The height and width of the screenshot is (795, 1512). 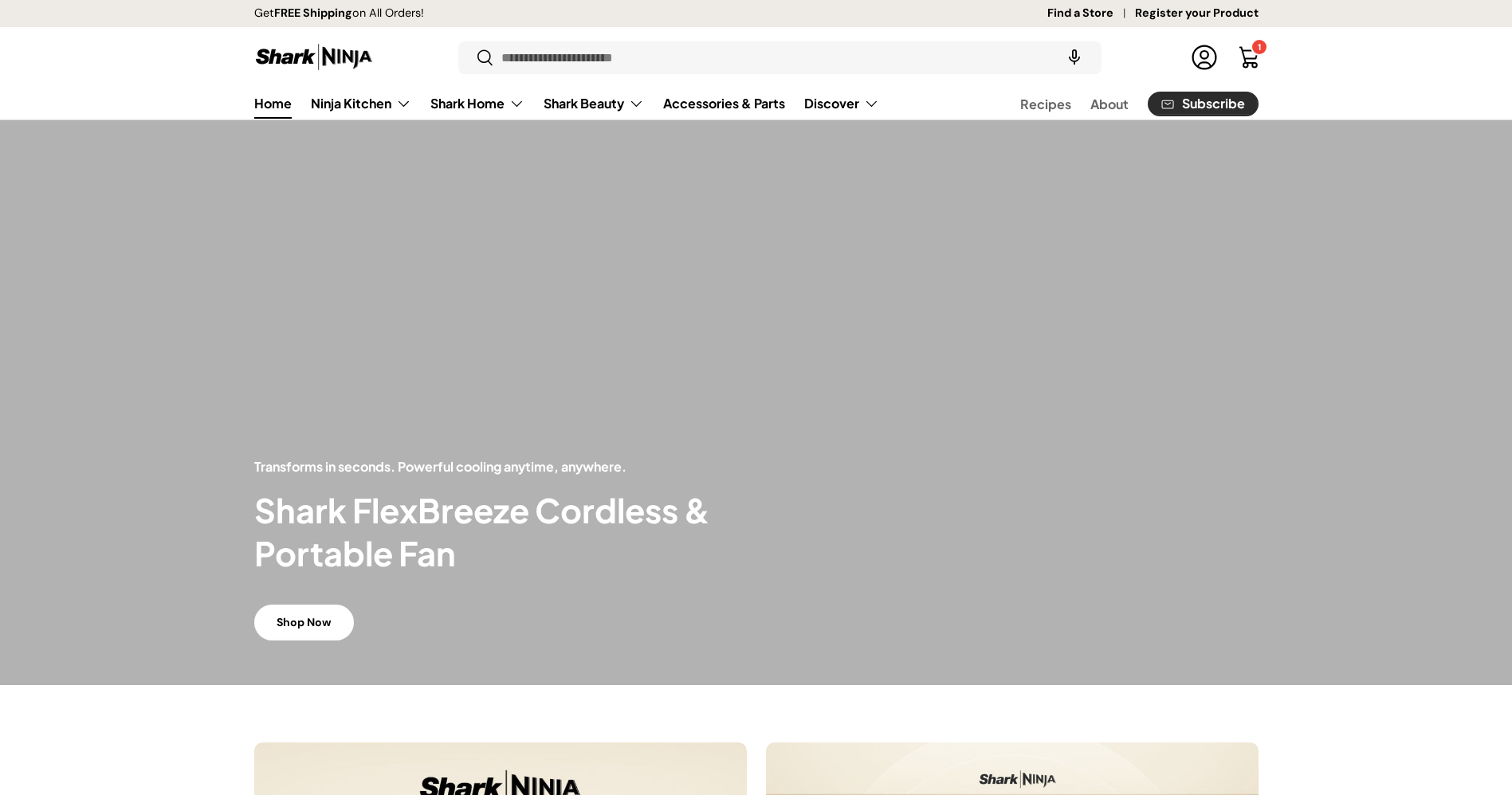 I want to click on img: Shark Ninja Philippines, so click(x=314, y=57).